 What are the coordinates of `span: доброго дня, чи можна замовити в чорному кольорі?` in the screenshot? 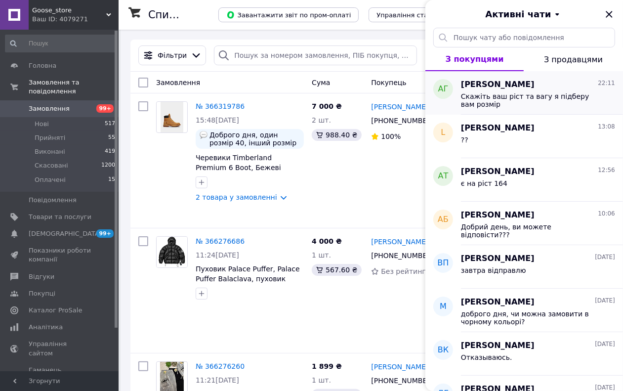 It's located at (531, 318).